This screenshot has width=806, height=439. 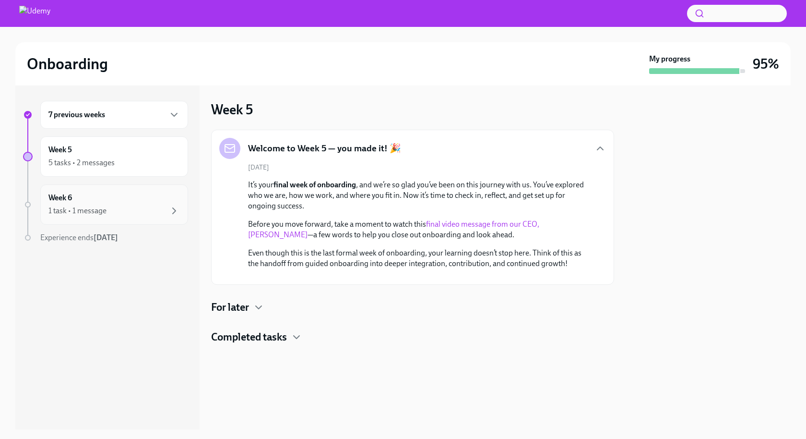 What do you see at coordinates (60, 198) in the screenshot?
I see `h6: Week 6` at bounding box center [60, 198].